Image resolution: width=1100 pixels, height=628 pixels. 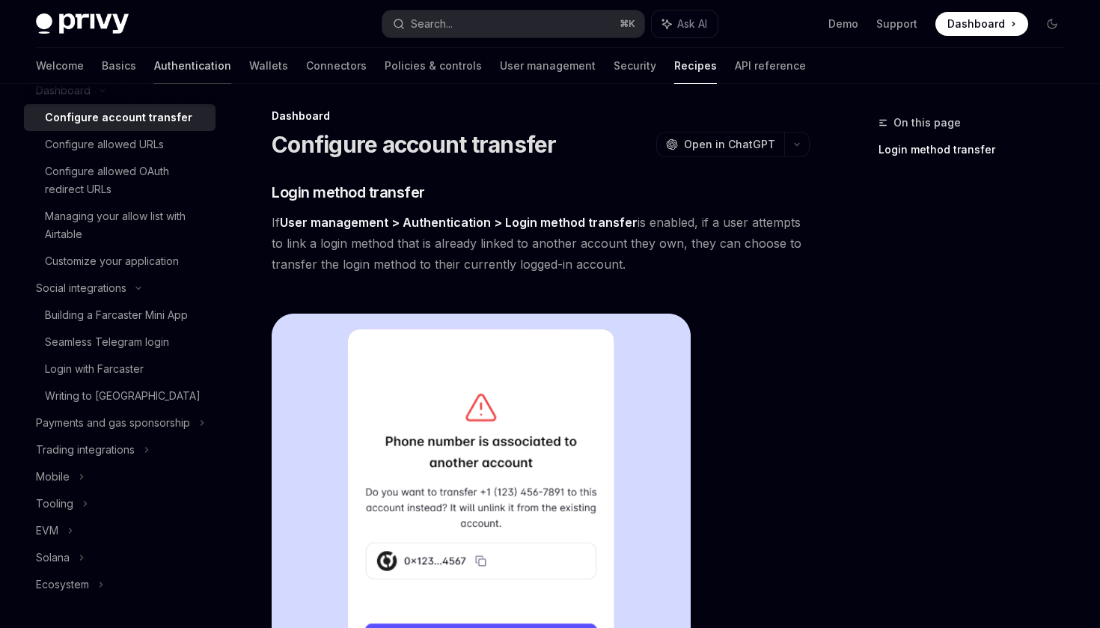 I want to click on div: Search..., so click(x=432, y=24).